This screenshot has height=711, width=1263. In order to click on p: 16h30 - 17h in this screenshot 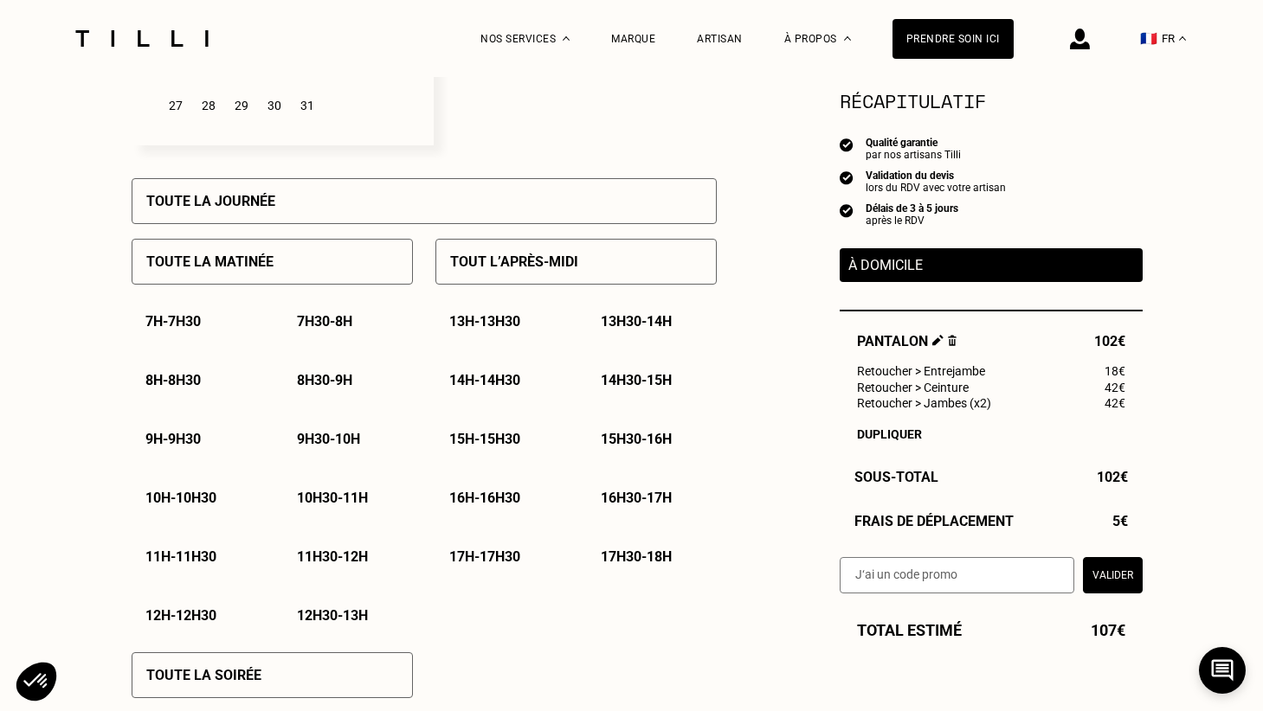, I will do `click(636, 498)`.